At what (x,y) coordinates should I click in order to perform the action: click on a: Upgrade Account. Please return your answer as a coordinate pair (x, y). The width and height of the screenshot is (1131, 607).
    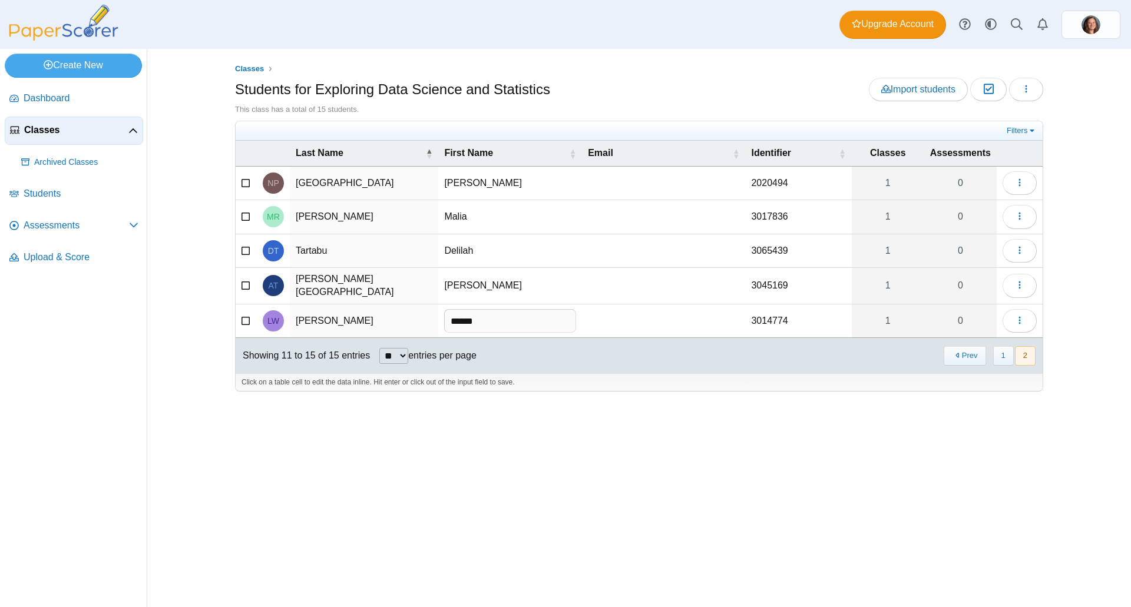
    Looking at the image, I should click on (892, 25).